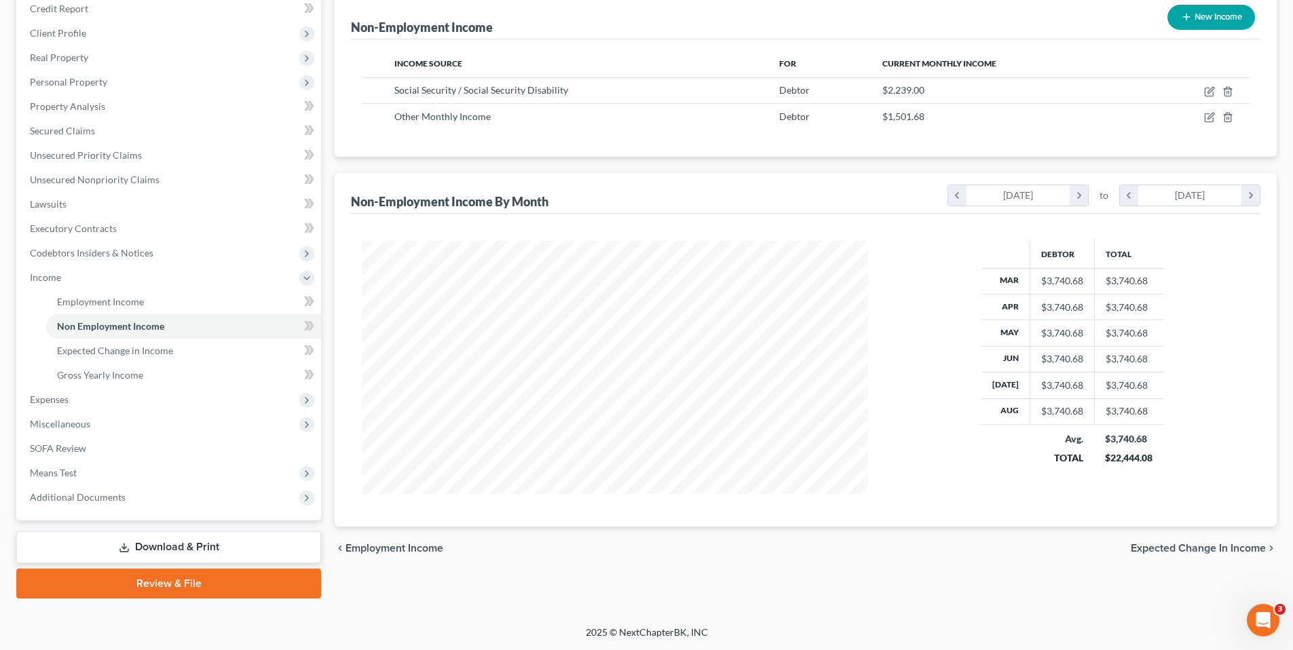 This screenshot has width=1293, height=650. I want to click on span: For, so click(788, 63).